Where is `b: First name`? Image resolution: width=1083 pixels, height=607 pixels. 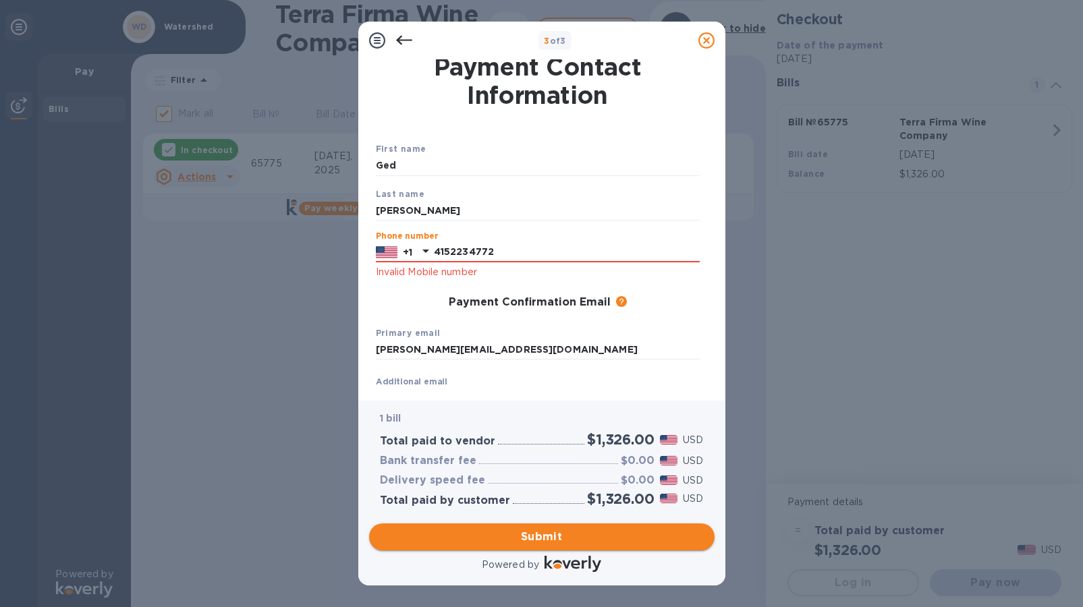
b: First name is located at coordinates (401, 148).